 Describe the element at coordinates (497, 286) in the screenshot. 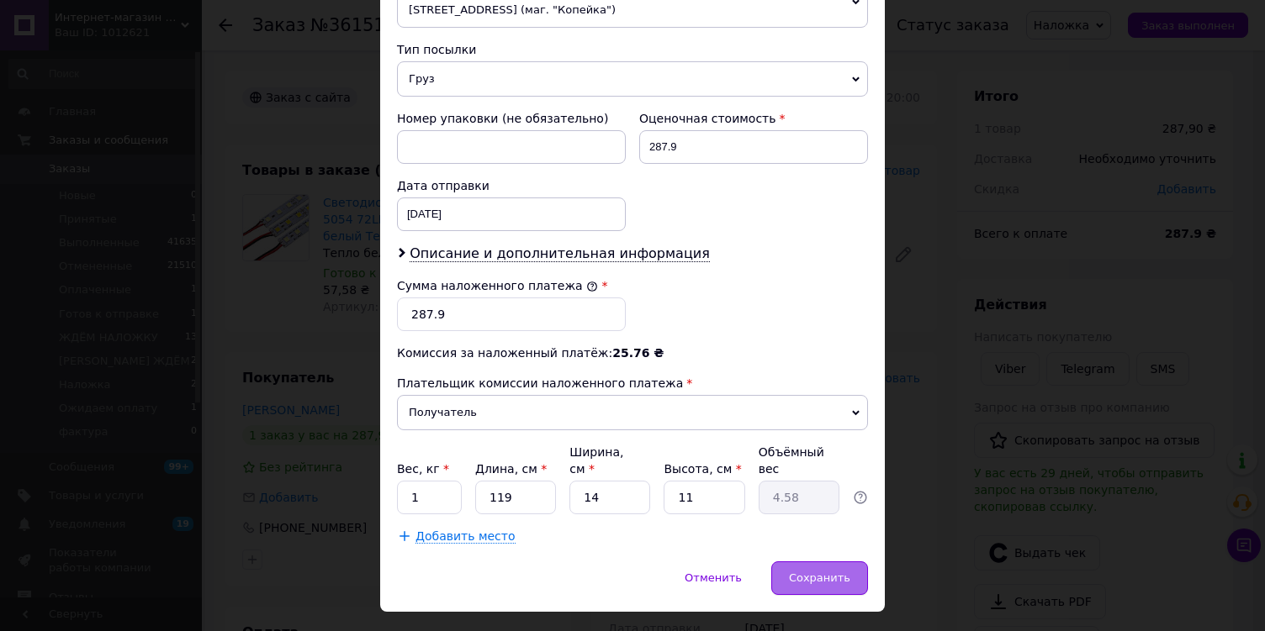

I see `label: Сумма наложенного платежа` at that location.